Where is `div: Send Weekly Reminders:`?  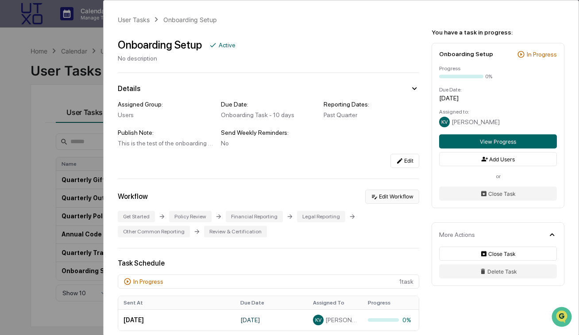
div: Send Weekly Reminders: is located at coordinates (269, 133).